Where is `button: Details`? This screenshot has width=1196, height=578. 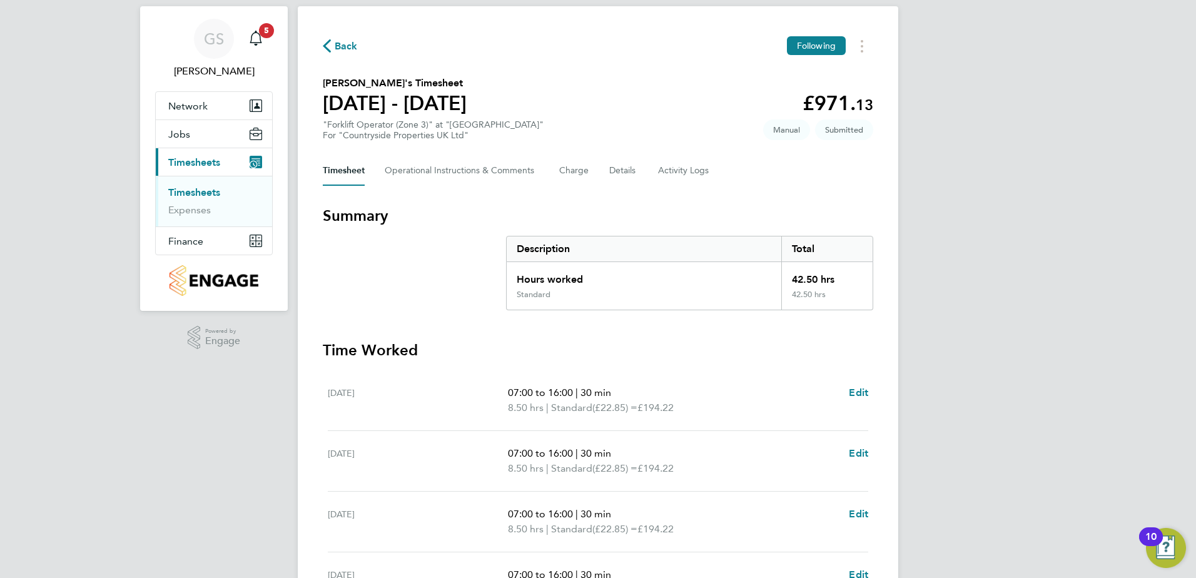
button: Details is located at coordinates (624, 171).